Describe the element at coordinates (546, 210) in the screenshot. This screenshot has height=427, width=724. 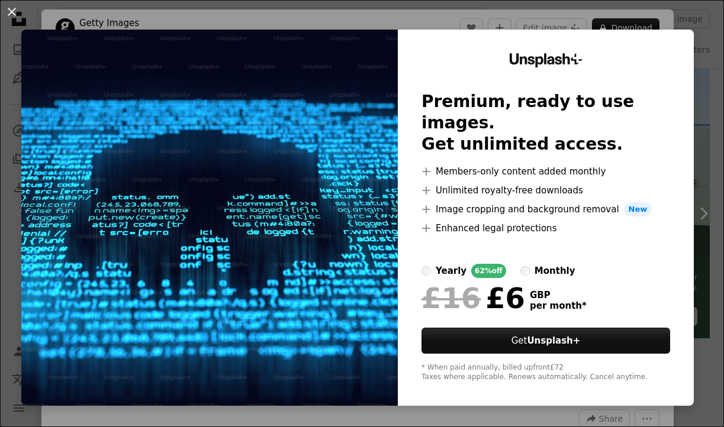
I see `li: Image cropping and background removal` at that location.